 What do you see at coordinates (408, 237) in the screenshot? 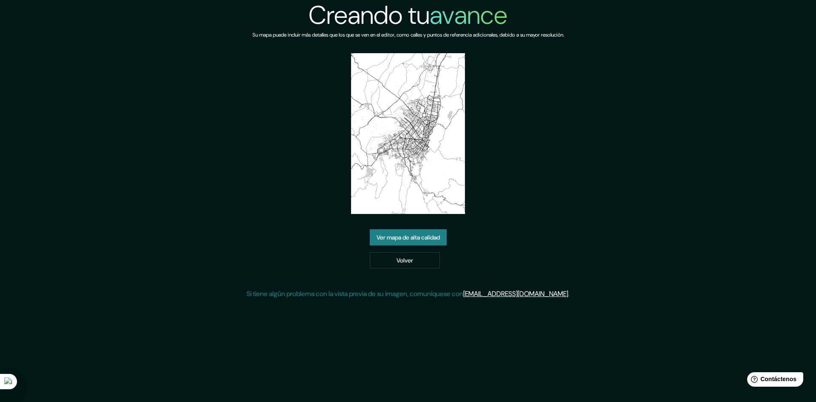
I see `font: Ver mapa de alta calidad` at bounding box center [408, 237].